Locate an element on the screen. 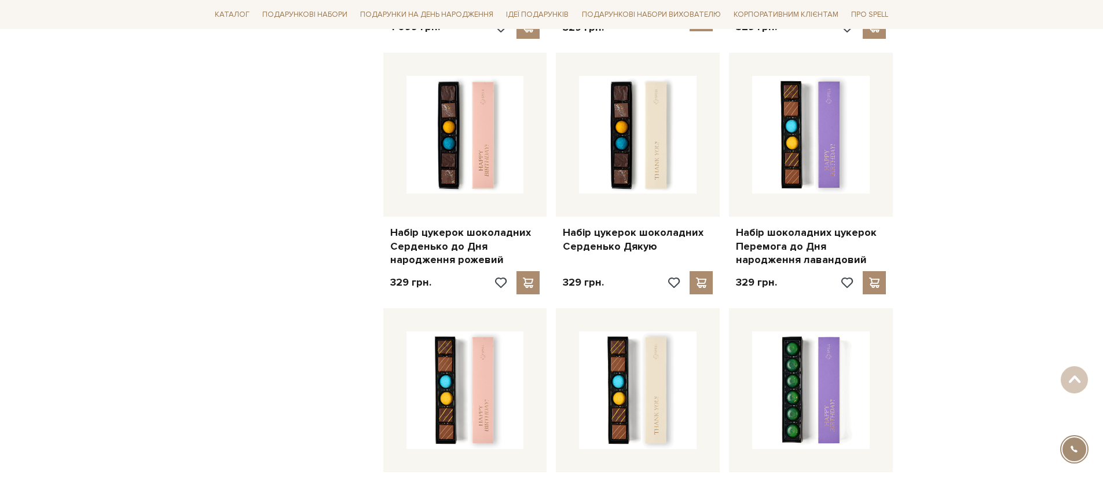  a: Подарунки на День народження is located at coordinates (427, 14).